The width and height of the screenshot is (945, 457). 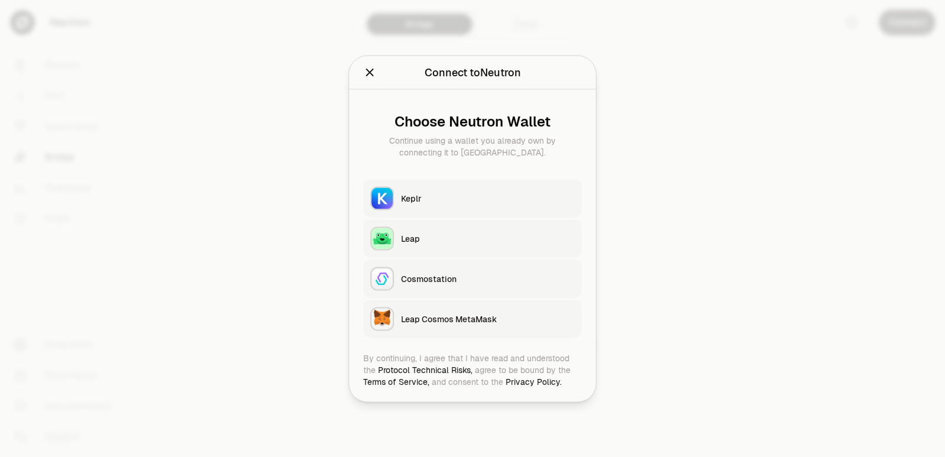 What do you see at coordinates (382, 238) in the screenshot?
I see `img: Leap` at bounding box center [382, 238].